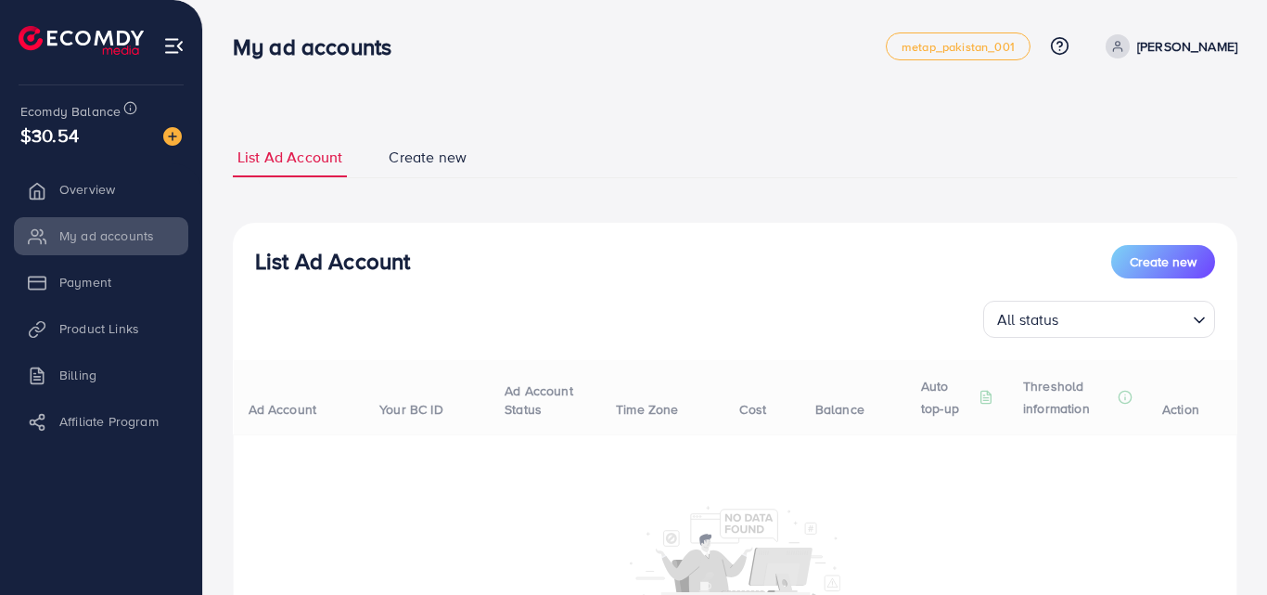 Image resolution: width=1267 pixels, height=595 pixels. What do you see at coordinates (958, 46) in the screenshot?
I see `span: metap_pakistan_001` at bounding box center [958, 46].